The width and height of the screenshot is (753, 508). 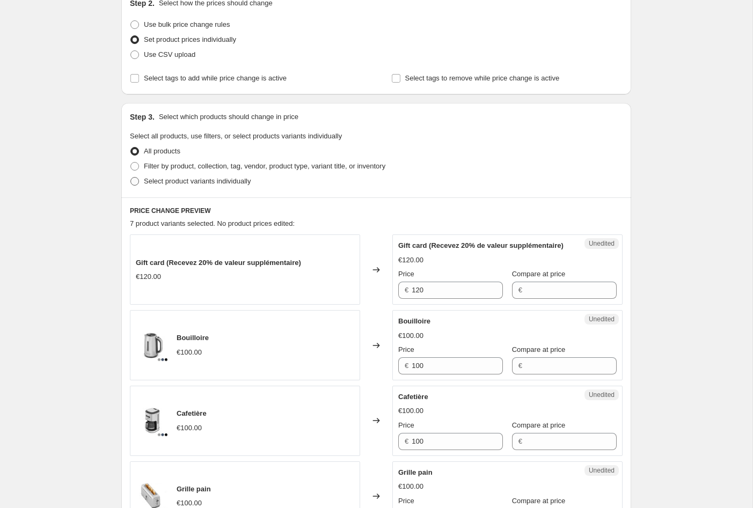 I want to click on span: Use CSV upload, so click(x=170, y=54).